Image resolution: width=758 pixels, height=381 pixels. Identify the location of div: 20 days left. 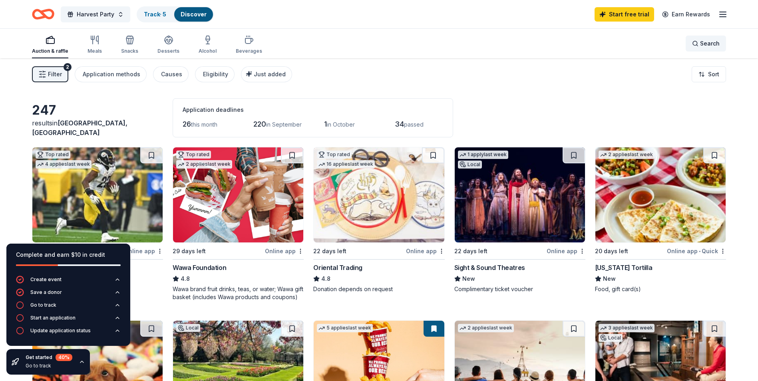
(611, 251).